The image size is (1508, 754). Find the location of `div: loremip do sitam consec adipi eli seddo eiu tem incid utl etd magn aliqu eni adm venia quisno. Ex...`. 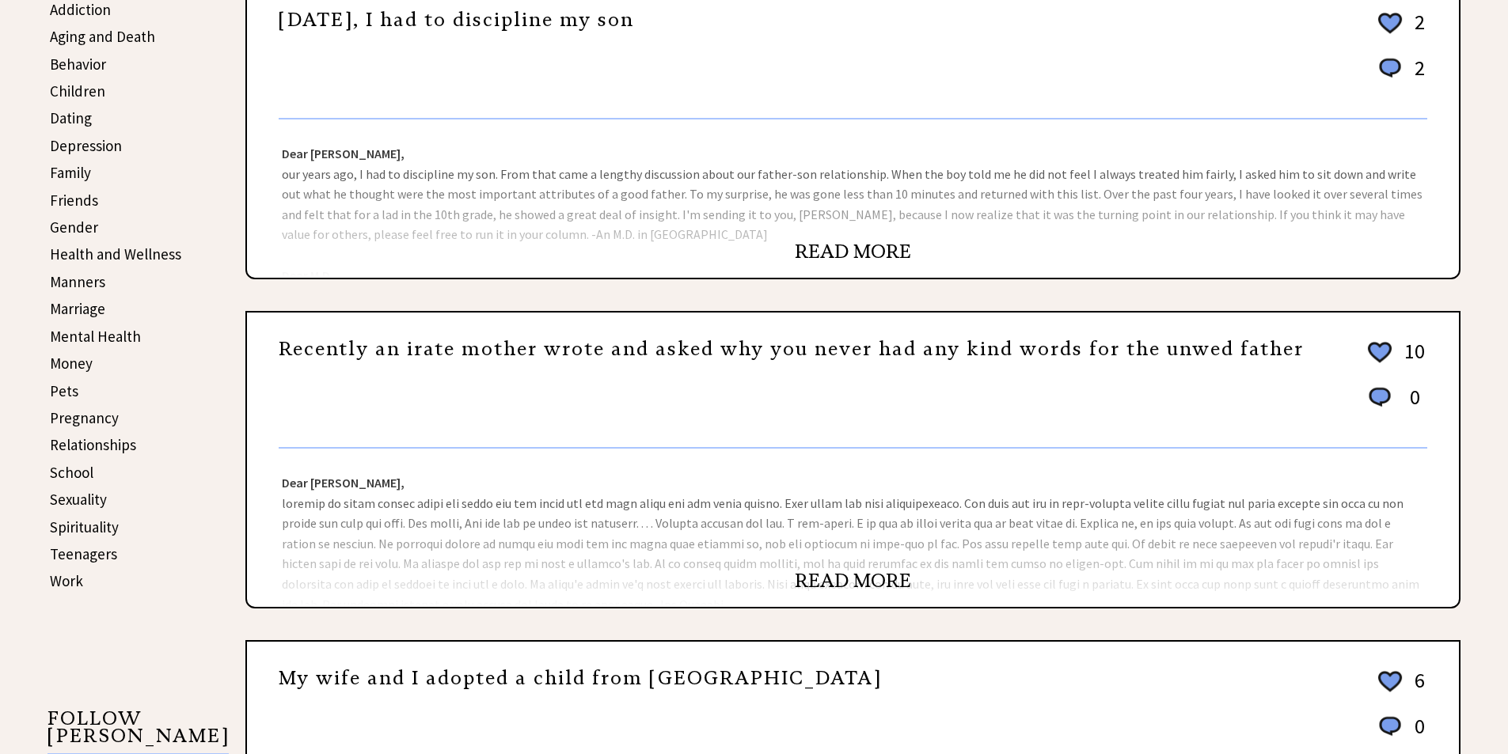

div: loremip do sitam consec adipi eli seddo eiu tem incid utl etd magn aliqu eni adm venia quisno. Ex... is located at coordinates (853, 528).